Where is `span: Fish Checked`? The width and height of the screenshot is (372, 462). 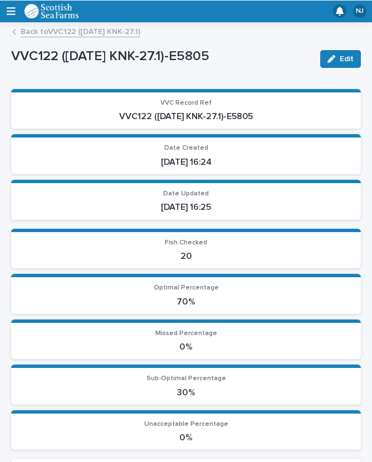
span: Fish Checked is located at coordinates (186, 243).